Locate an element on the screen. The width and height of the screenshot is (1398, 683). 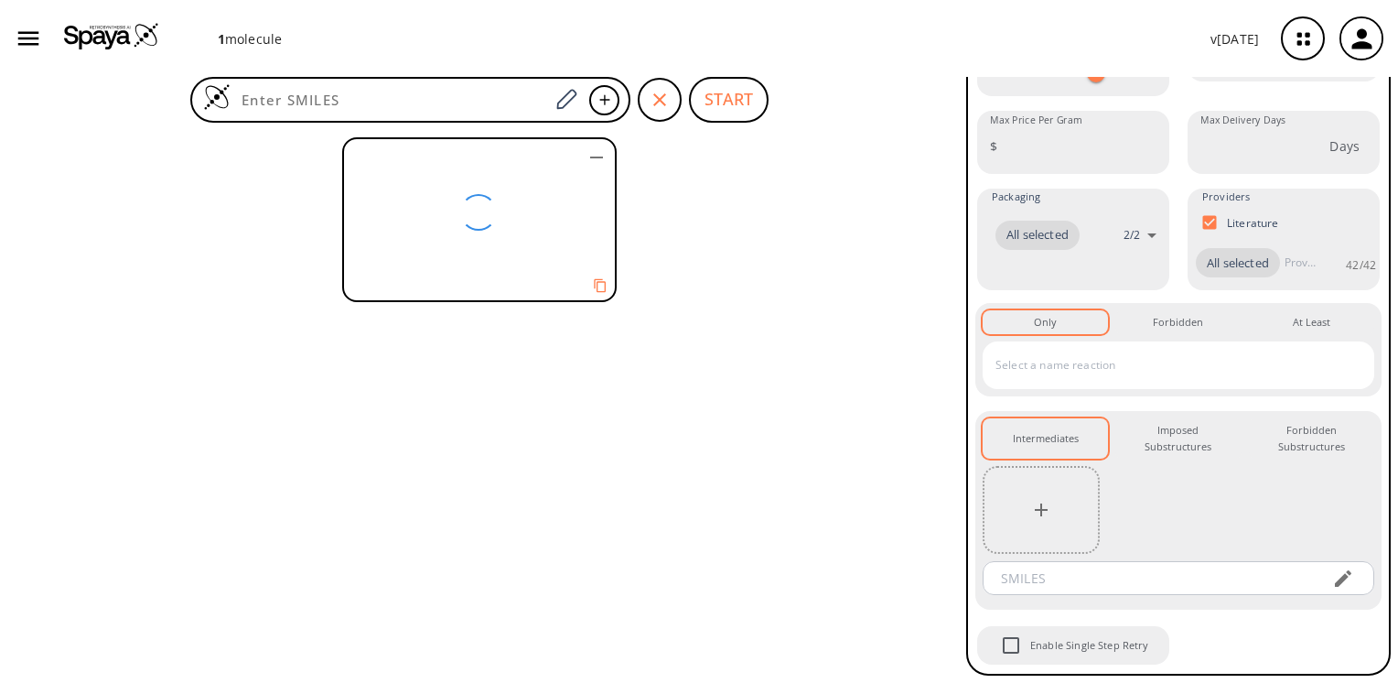
p: 42 / 42 is located at coordinates (1361, 264).